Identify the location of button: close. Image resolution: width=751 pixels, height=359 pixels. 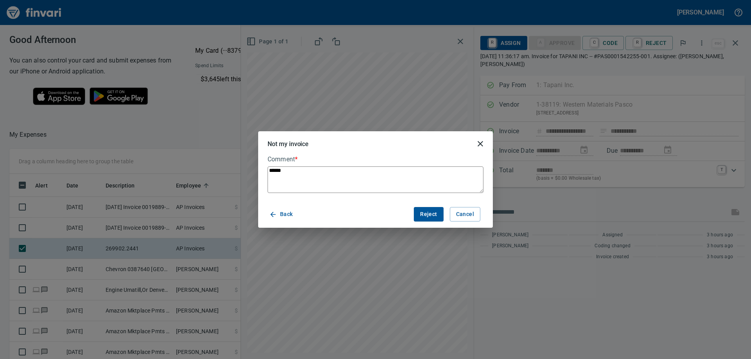
(480, 144).